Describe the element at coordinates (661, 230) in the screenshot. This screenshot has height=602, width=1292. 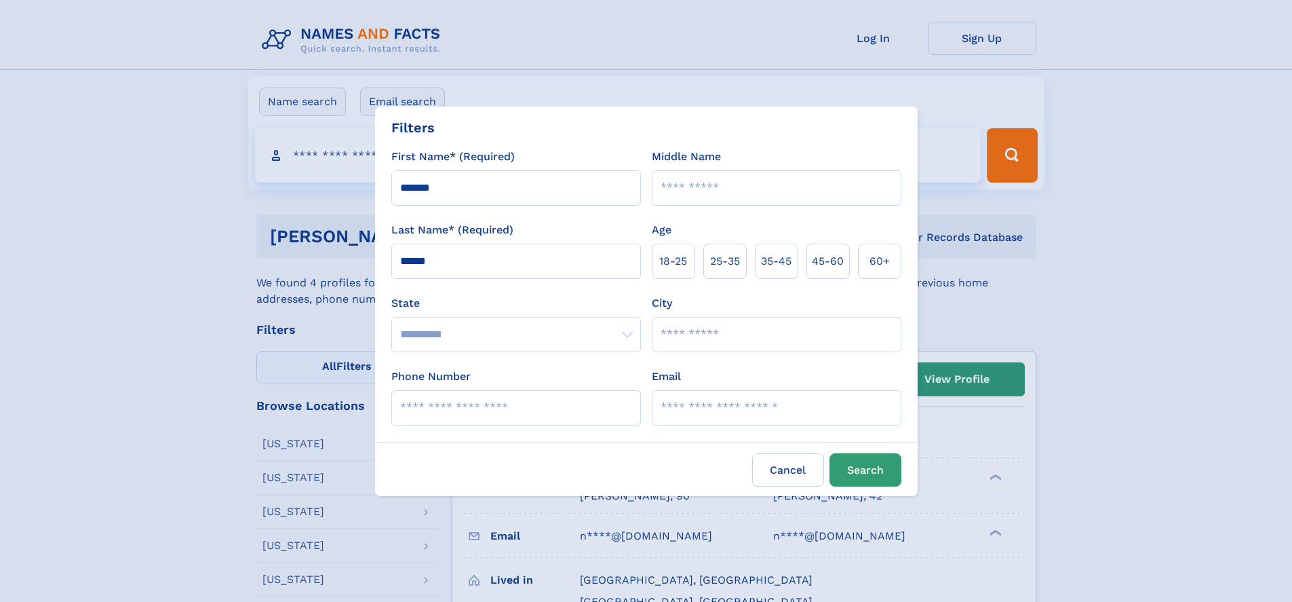
I see `label: Age` at that location.